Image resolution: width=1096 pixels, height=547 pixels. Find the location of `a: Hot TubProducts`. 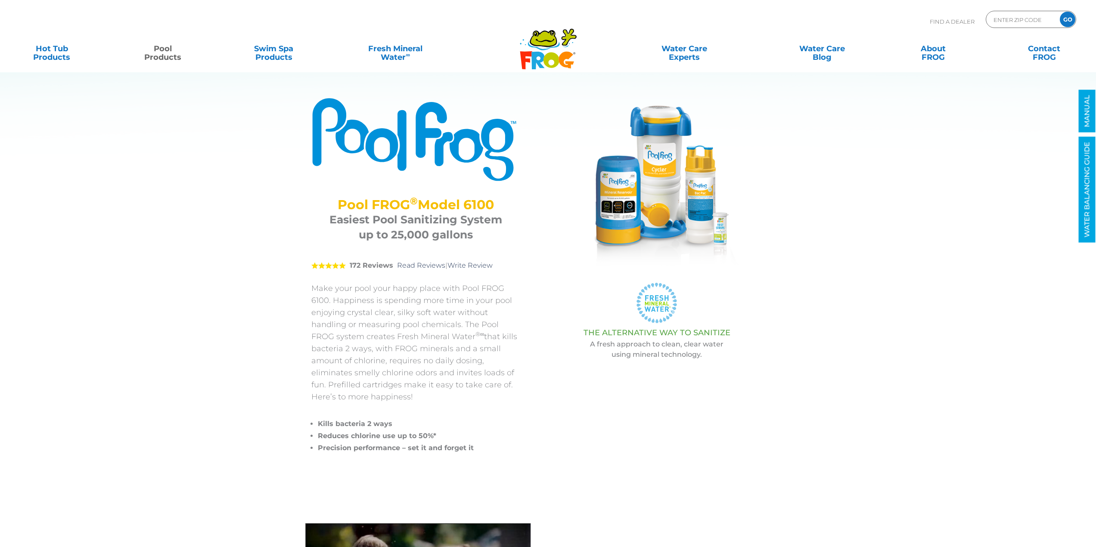

a: Hot TubProducts is located at coordinates (52, 49).